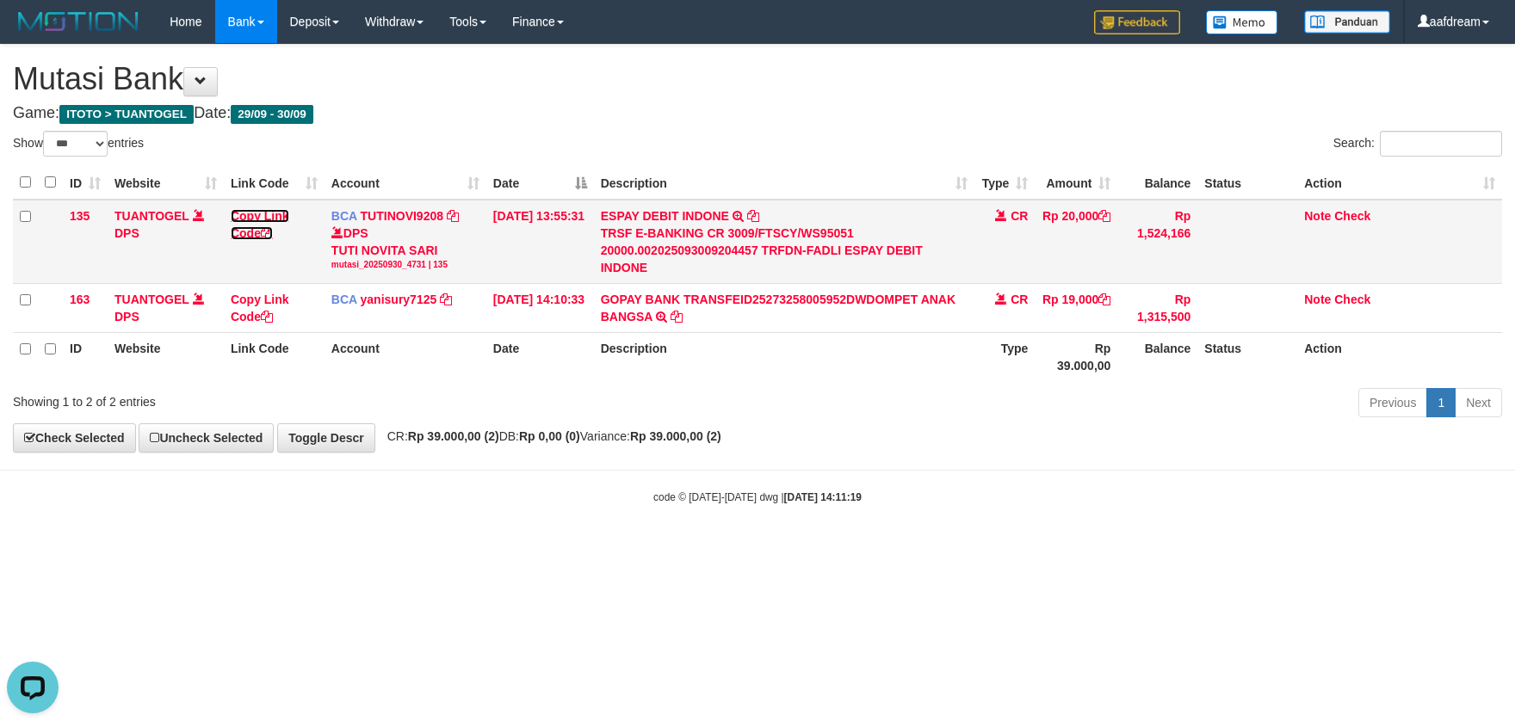 The height and width of the screenshot is (727, 1515). What do you see at coordinates (127, 114) in the screenshot?
I see `span: ITOTO > TUANTOGEL` at bounding box center [127, 114].